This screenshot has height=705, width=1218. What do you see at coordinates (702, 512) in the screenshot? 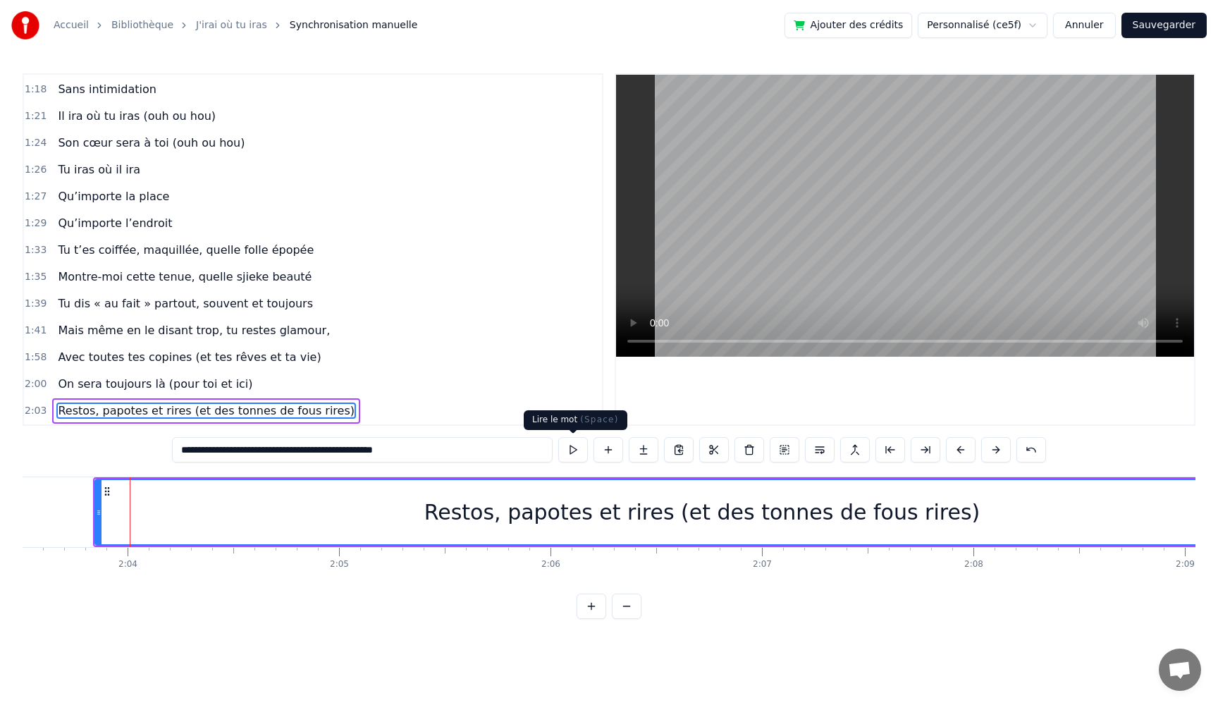
I see `div: Restos, papotes et rires (et des tonnes de fous rires)` at bounding box center [702, 512].